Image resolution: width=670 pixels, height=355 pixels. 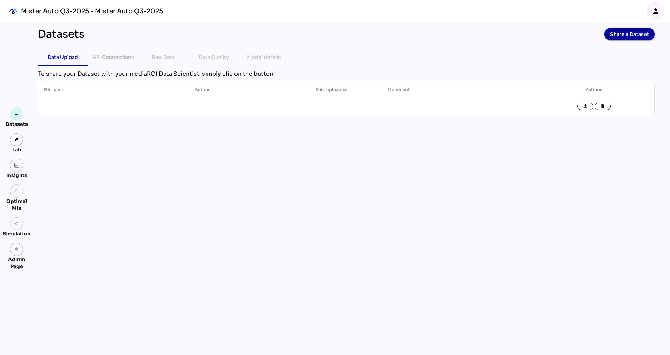 What do you see at coordinates (458, 90) in the screenshot?
I see `th: Comment` at bounding box center [458, 90].